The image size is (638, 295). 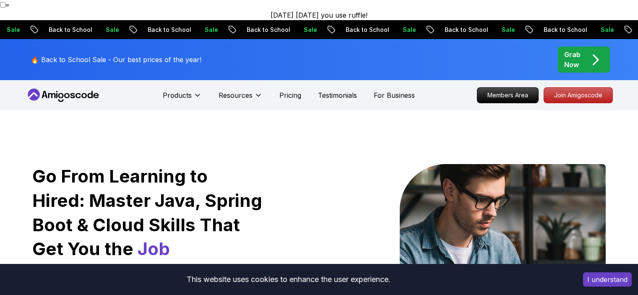 What do you see at coordinates (290, 95) in the screenshot?
I see `a: Pricing` at bounding box center [290, 95].